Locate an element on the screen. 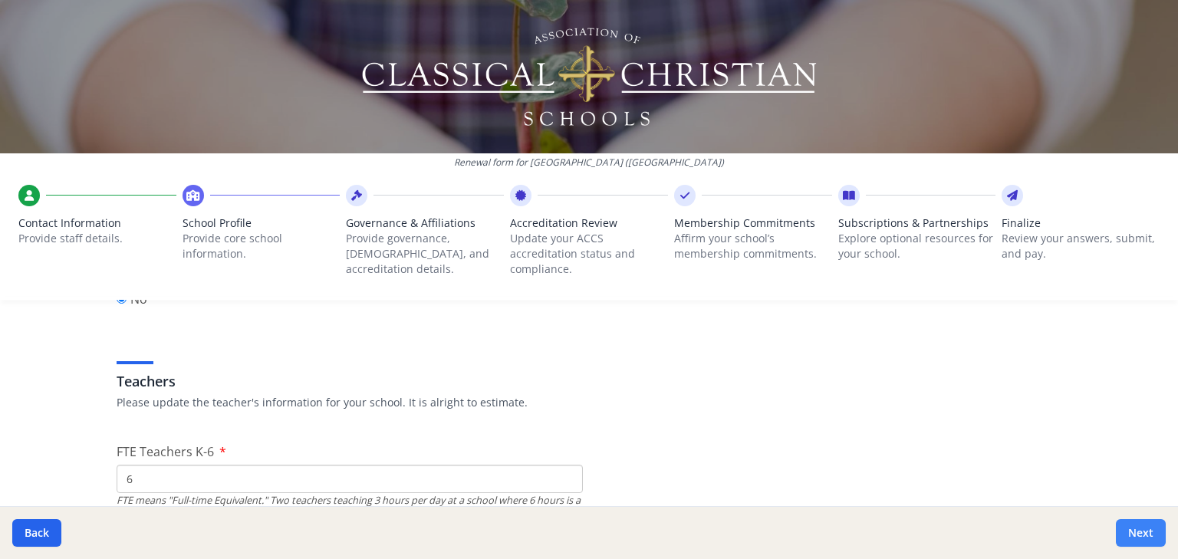 The image size is (1178, 559). p: Update your ACCS accreditation status and compliance. is located at coordinates (589, 254).